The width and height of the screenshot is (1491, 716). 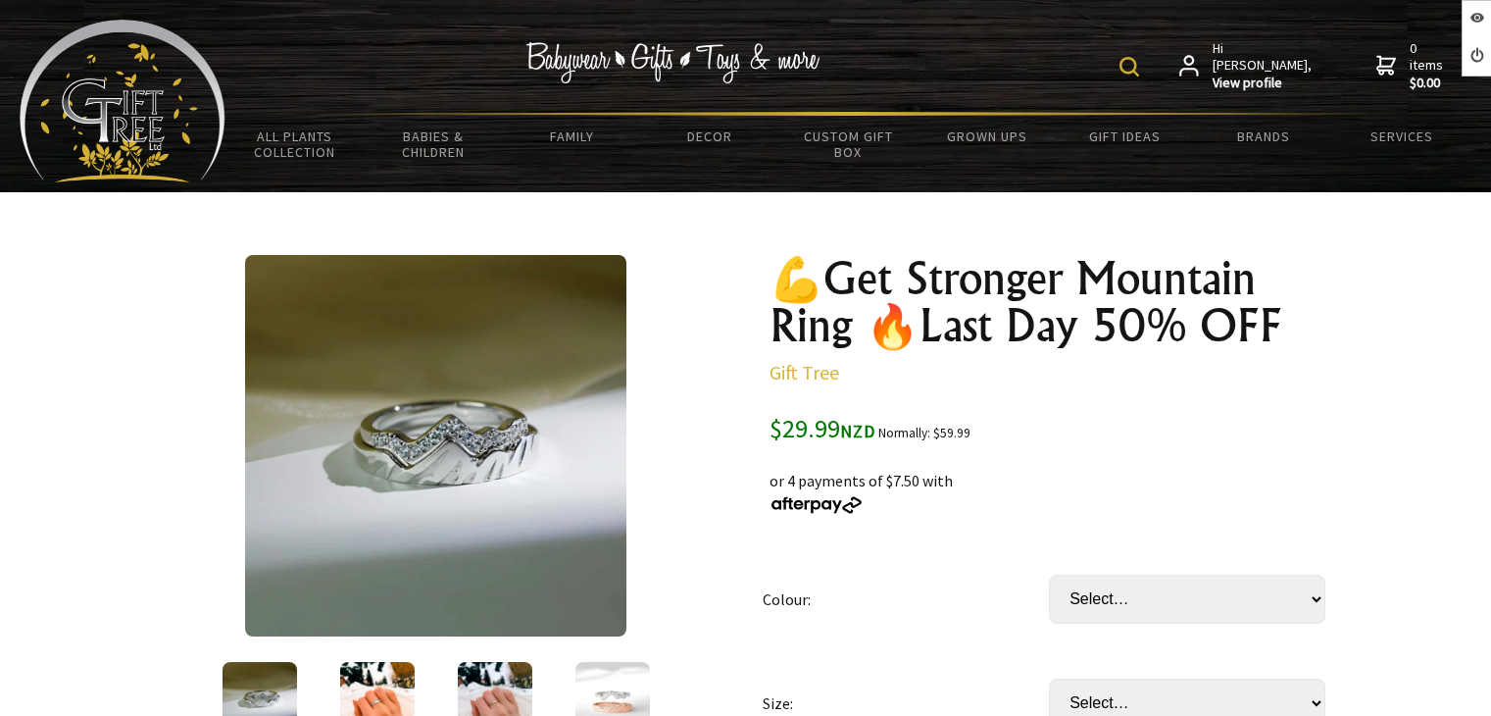 What do you see at coordinates (822, 427) in the screenshot?
I see `span: $29.99` at bounding box center [822, 427].